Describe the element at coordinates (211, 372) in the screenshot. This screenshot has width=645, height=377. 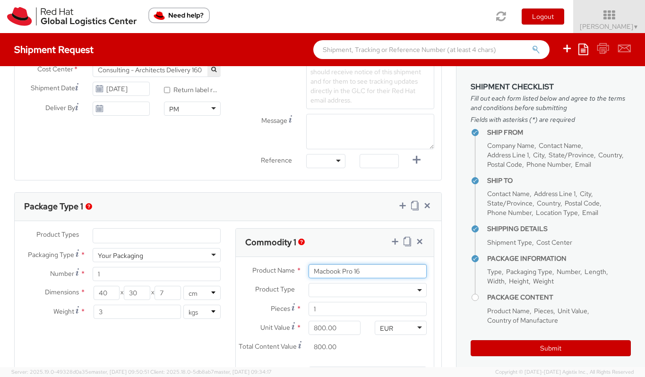
I see `span: Client: 2025.18.0-5db8ab7` at that location.